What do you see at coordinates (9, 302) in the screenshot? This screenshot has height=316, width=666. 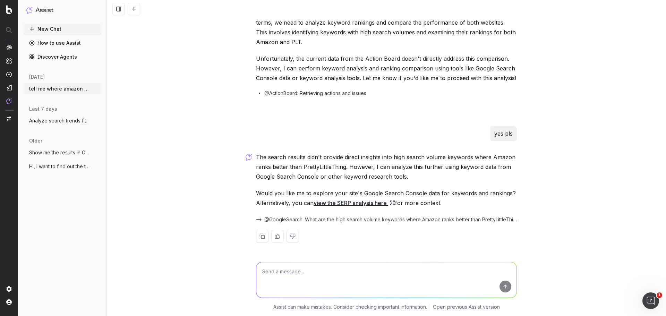 I see `img: My account` at bounding box center [9, 302].